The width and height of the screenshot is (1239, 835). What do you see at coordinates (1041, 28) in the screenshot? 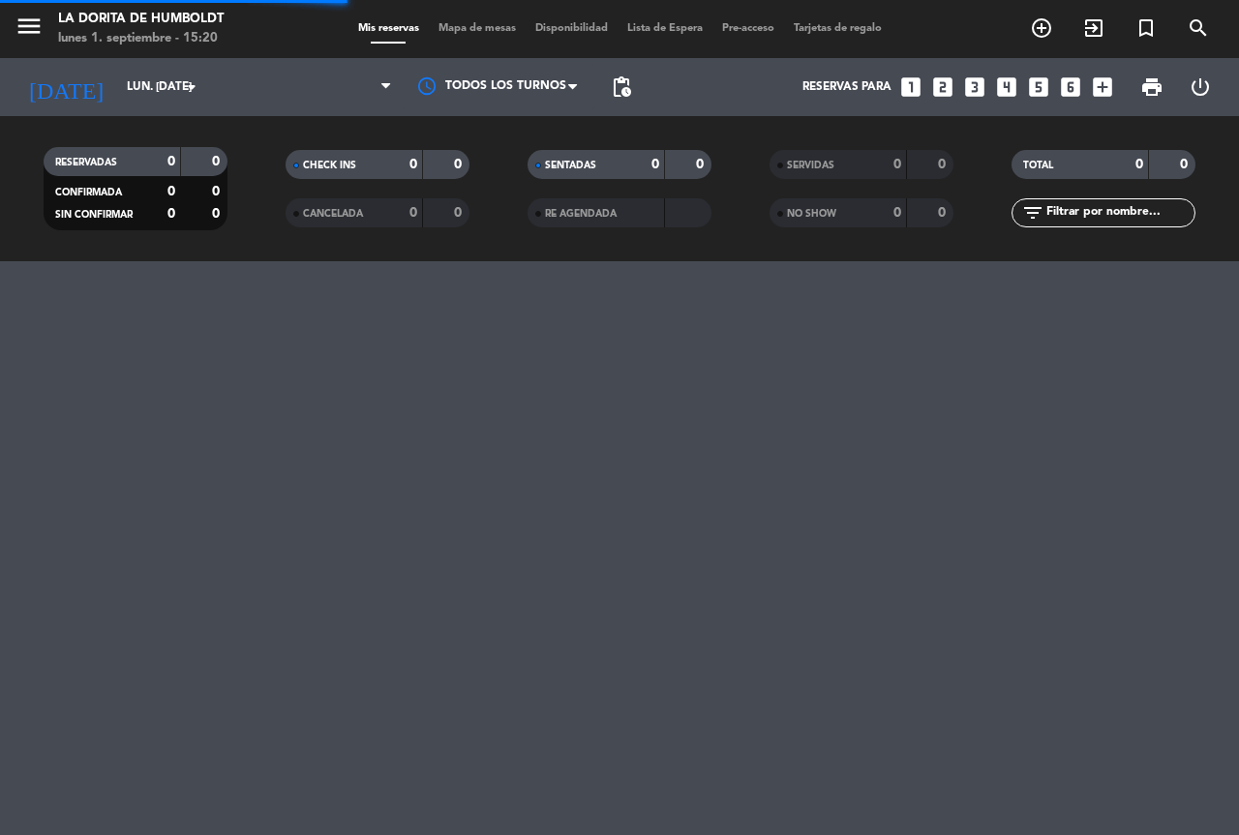
I see `i: add_circle_outline` at bounding box center [1041, 28].